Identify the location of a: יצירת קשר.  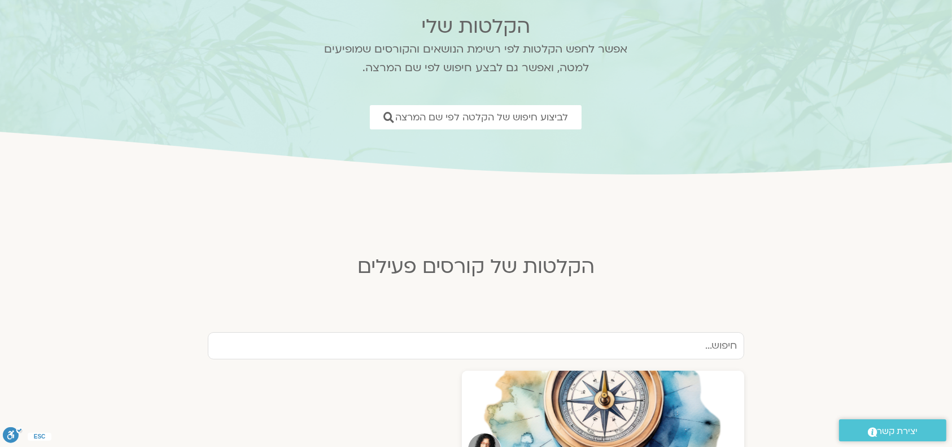
(893, 430).